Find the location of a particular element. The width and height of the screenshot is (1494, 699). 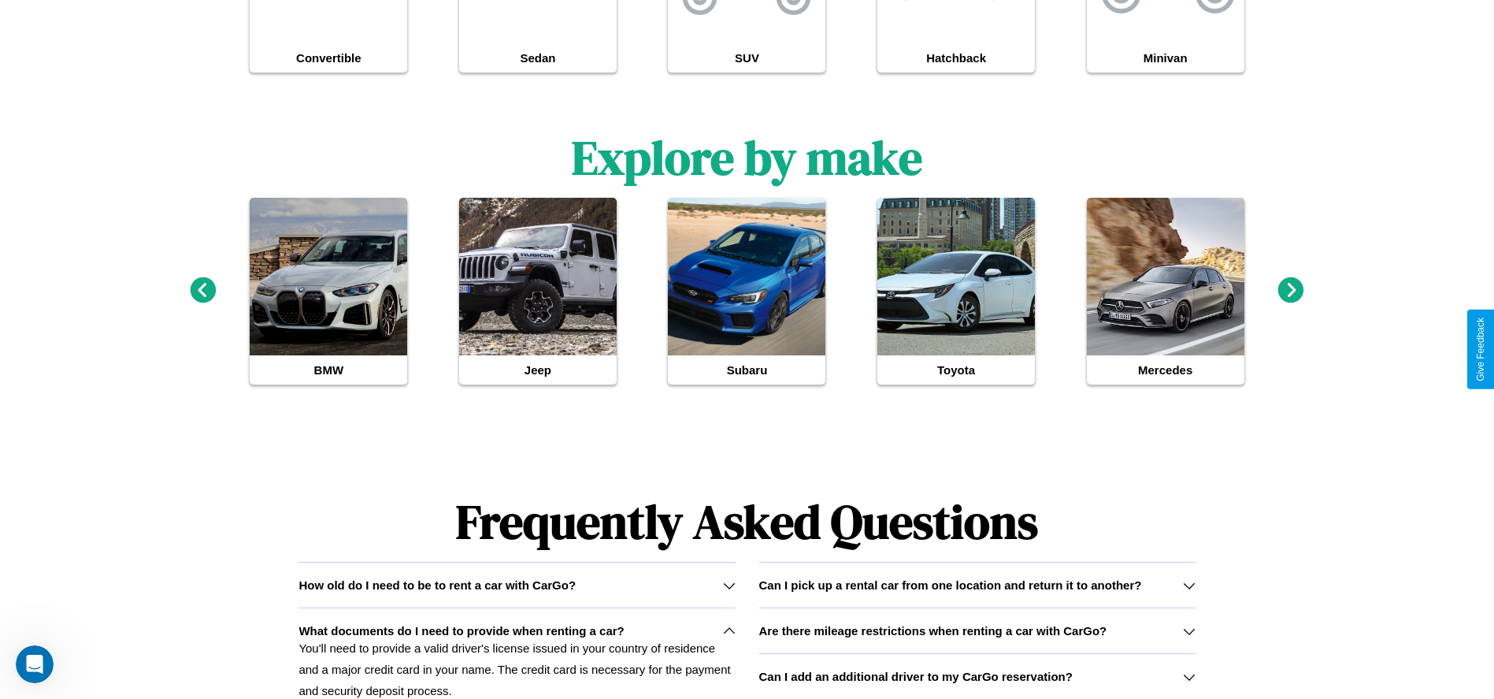

h3: Can I pick up a rental car from one location and return it to another? is located at coordinates (951, 584).